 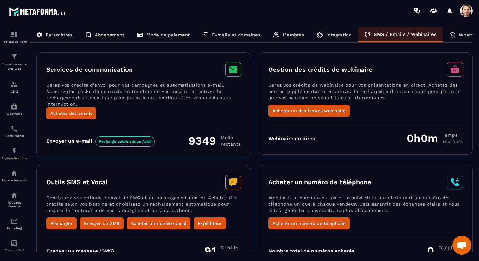 What do you see at coordinates (223, 251) in the screenshot?
I see `div: 91` at bounding box center [223, 251].